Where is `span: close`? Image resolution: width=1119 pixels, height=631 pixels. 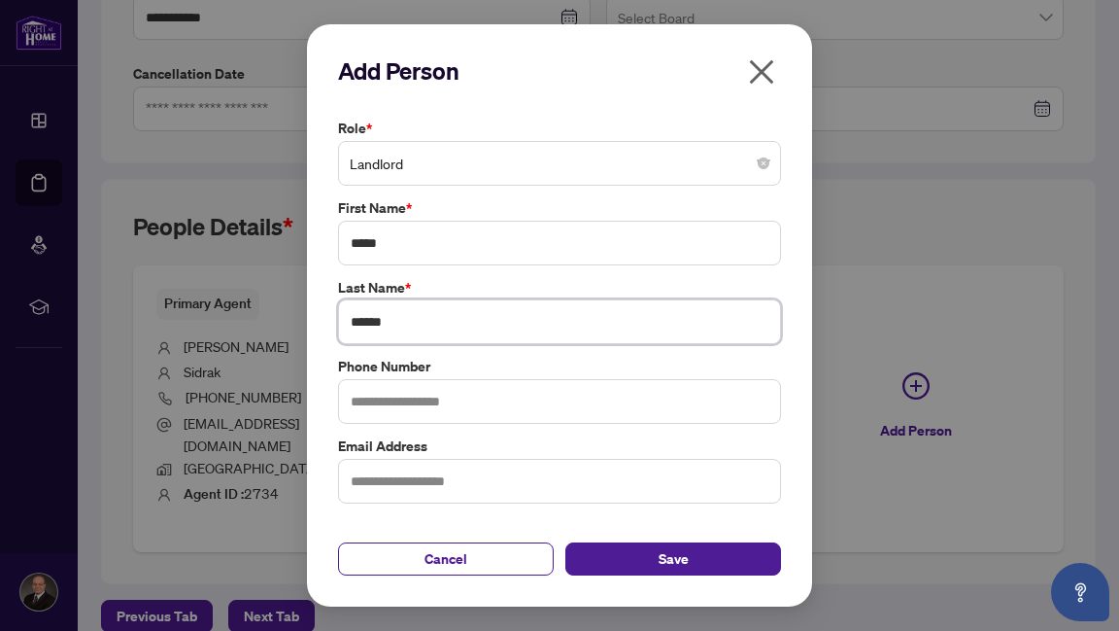
span: close is located at coordinates (762, 72).